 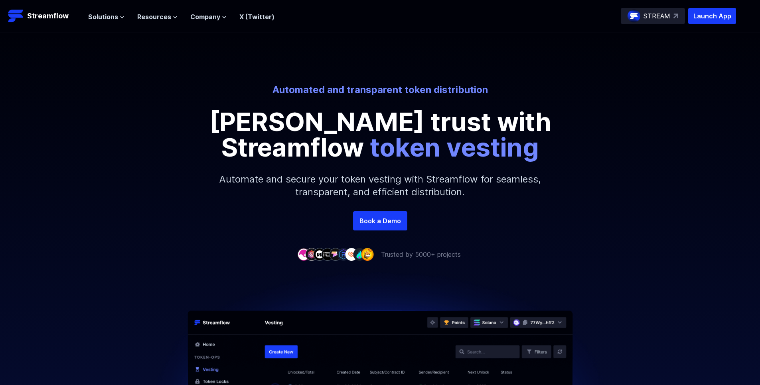 I want to click on img: company-8, so click(x=359, y=254).